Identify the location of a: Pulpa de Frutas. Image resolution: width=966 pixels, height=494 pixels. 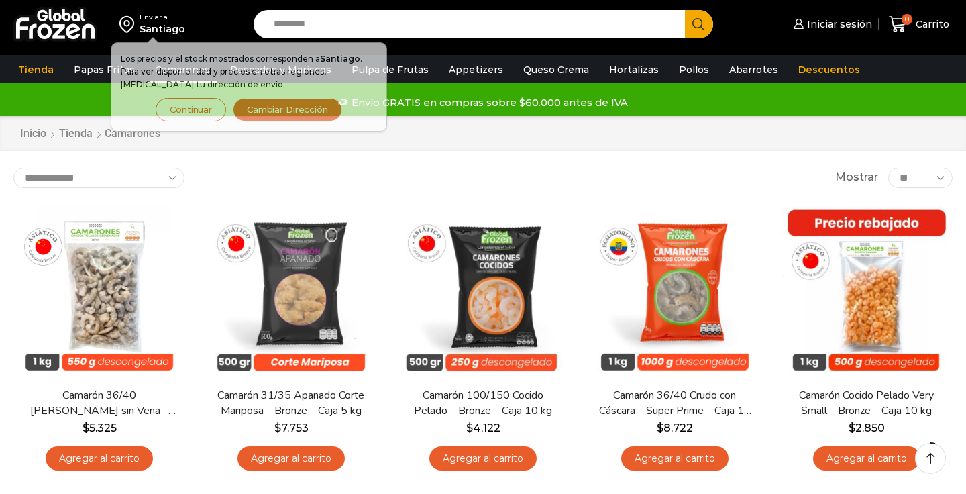
(390, 70).